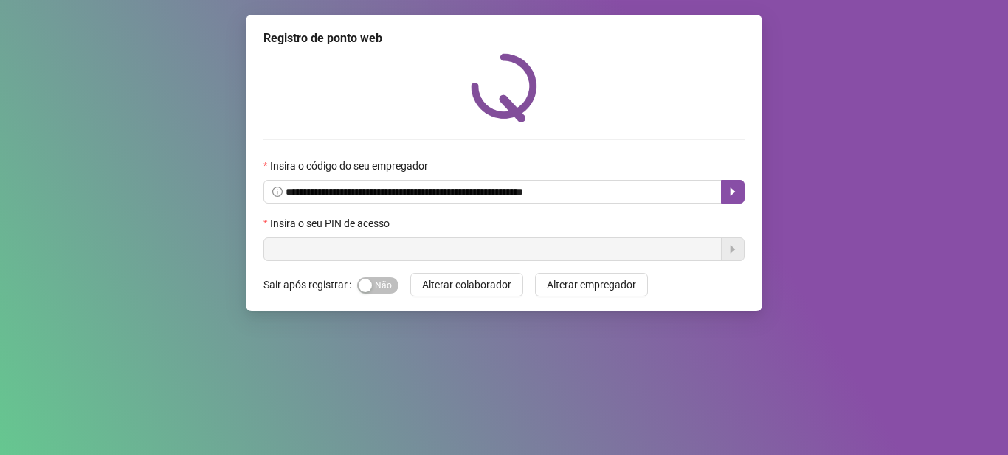 This screenshot has width=1008, height=455. Describe the element at coordinates (331, 224) in the screenshot. I see `label: Insira o seu PIN de acesso` at that location.